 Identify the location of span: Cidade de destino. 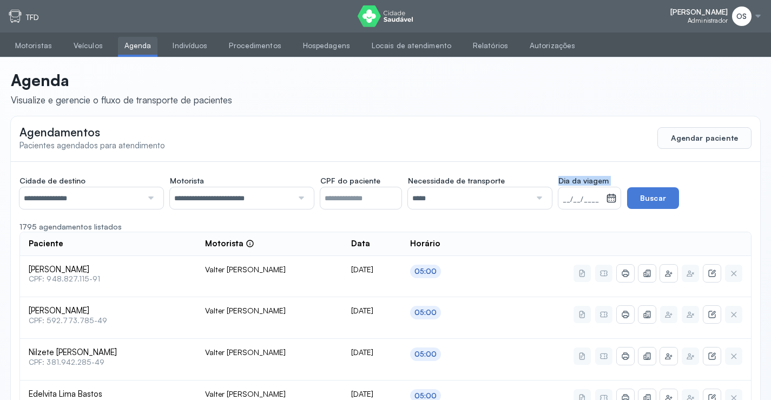
(52, 181).